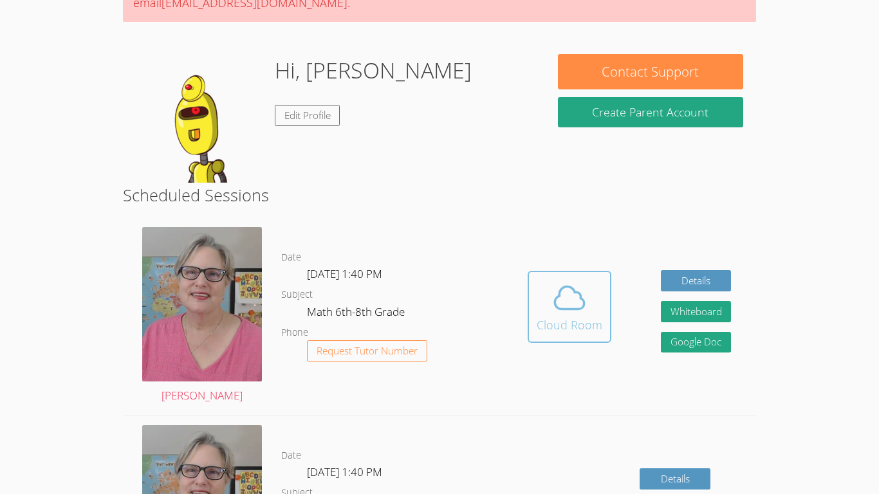 The height and width of the screenshot is (494, 879). I want to click on div: Cloud Room, so click(570, 325).